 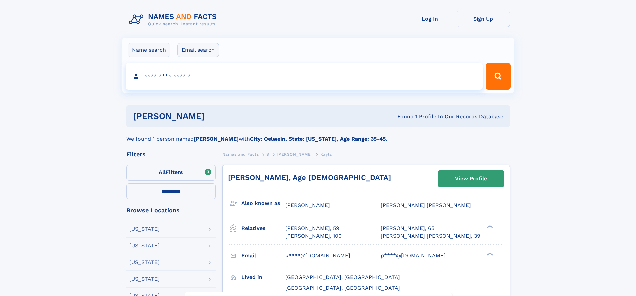 What do you see at coordinates (430, 19) in the screenshot?
I see `a: Log In` at bounding box center [430, 19].